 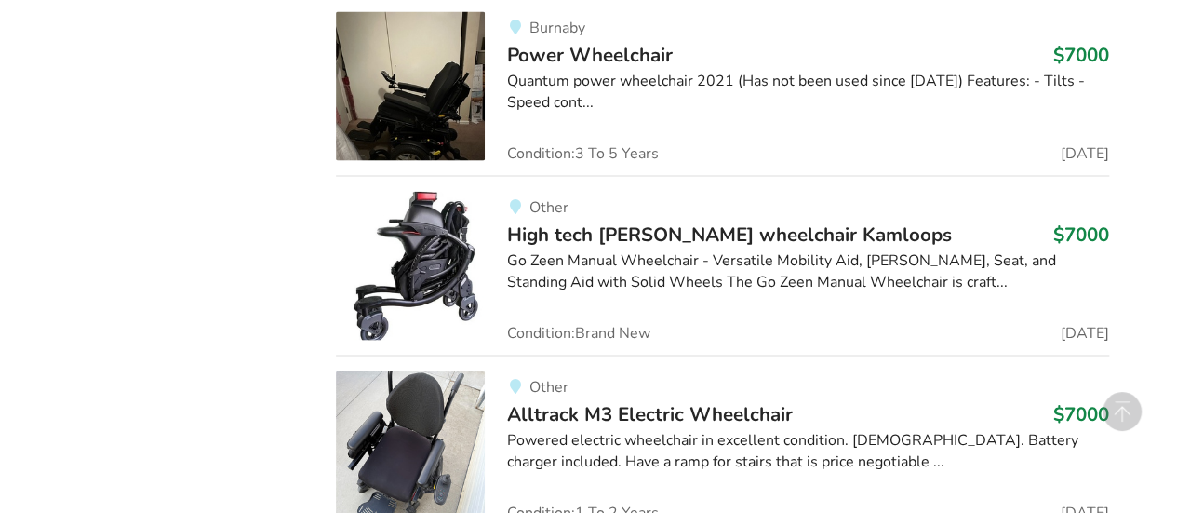 What do you see at coordinates (579, 333) in the screenshot?
I see `span: Condition: Brand New` at bounding box center [579, 333].